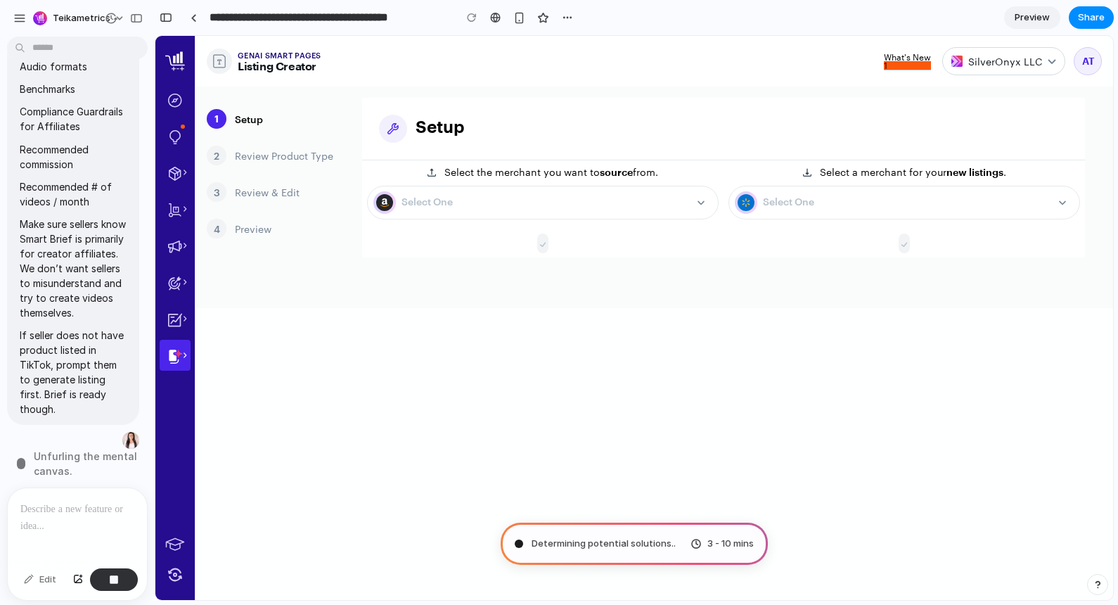  What do you see at coordinates (61, 120) in the screenshot?
I see `div: 2` at bounding box center [61, 120].